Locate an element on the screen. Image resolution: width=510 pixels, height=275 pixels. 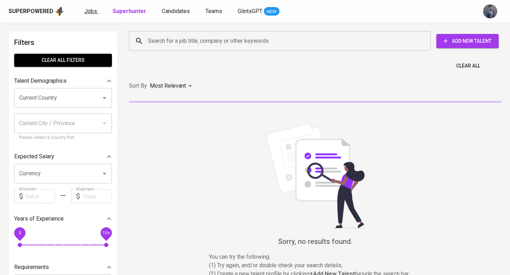
a: Candidates is located at coordinates (176, 11).